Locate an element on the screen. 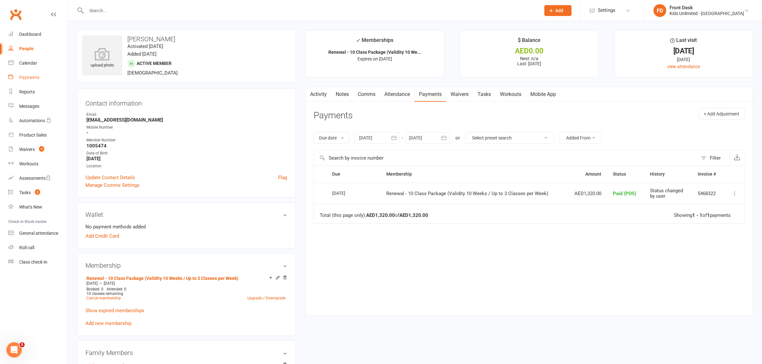  div: AED0.00 is located at coordinates (529, 51).